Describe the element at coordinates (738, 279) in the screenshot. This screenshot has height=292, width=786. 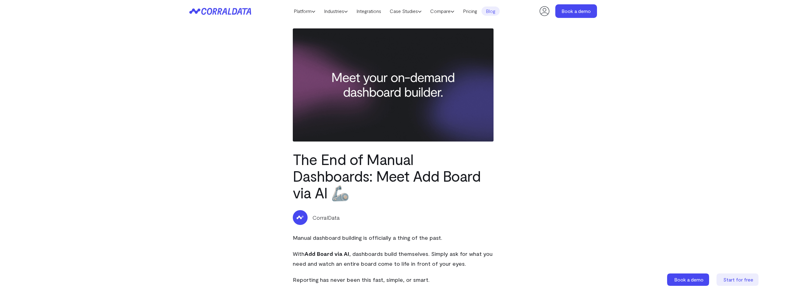
I see `a: Start for free` at that location.